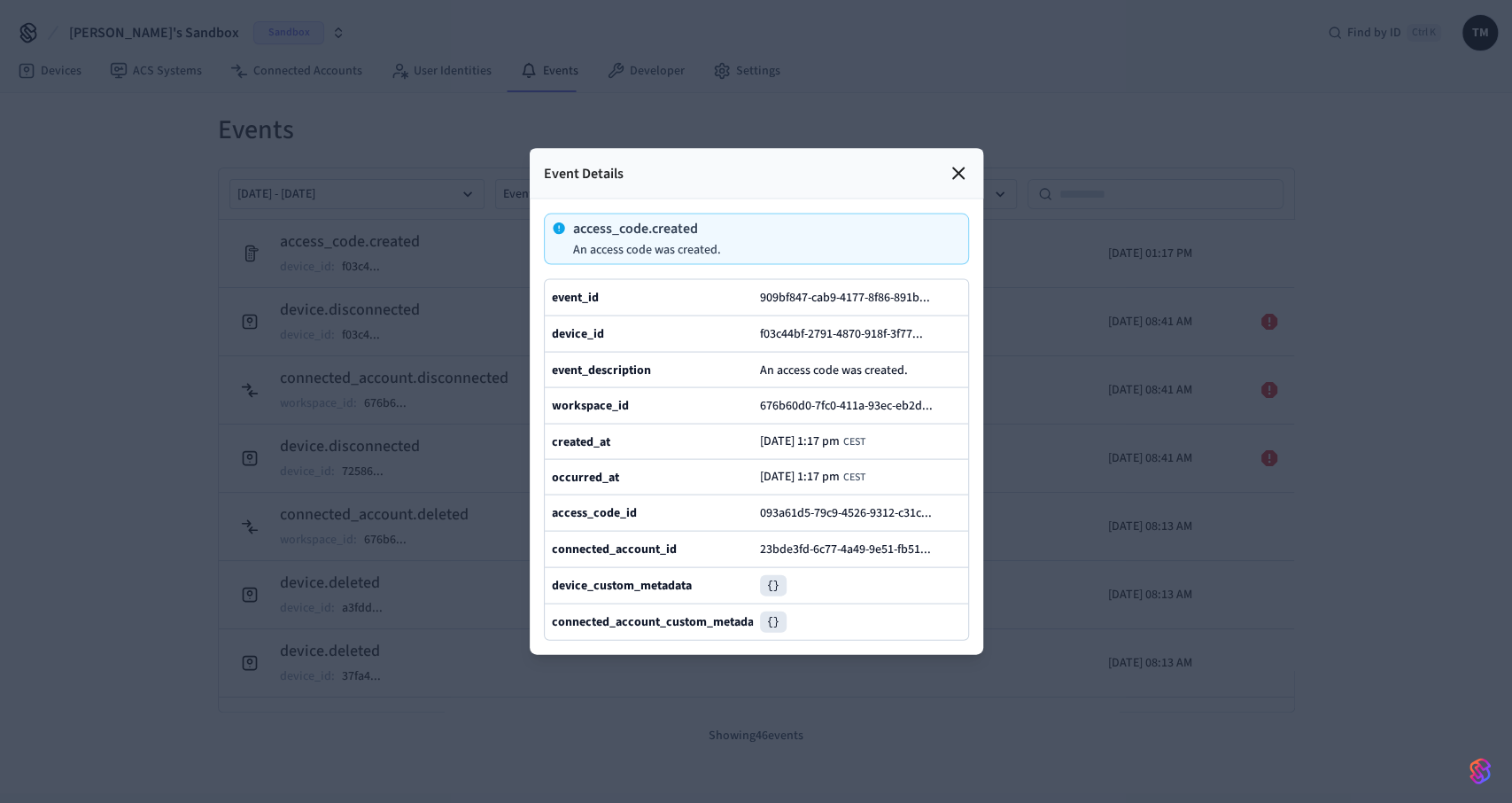 Image resolution: width=1512 pixels, height=803 pixels. I want to click on span: An access code was created., so click(833, 370).